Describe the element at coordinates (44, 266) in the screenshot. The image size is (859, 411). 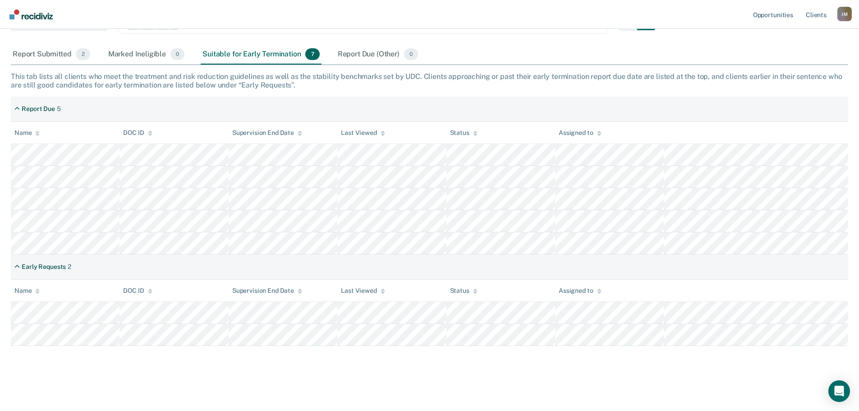
I see `div: Early Requests` at that location.